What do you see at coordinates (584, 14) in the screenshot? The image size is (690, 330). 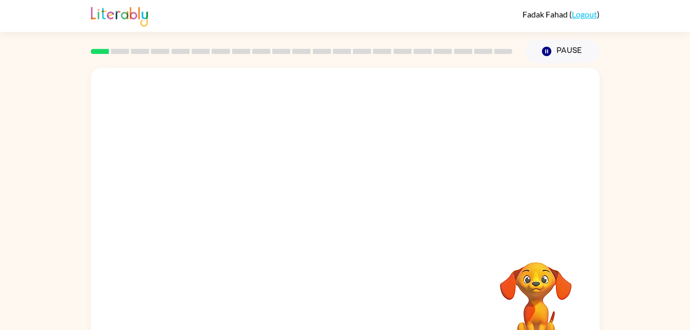 I see `a: Logout` at bounding box center [584, 14].